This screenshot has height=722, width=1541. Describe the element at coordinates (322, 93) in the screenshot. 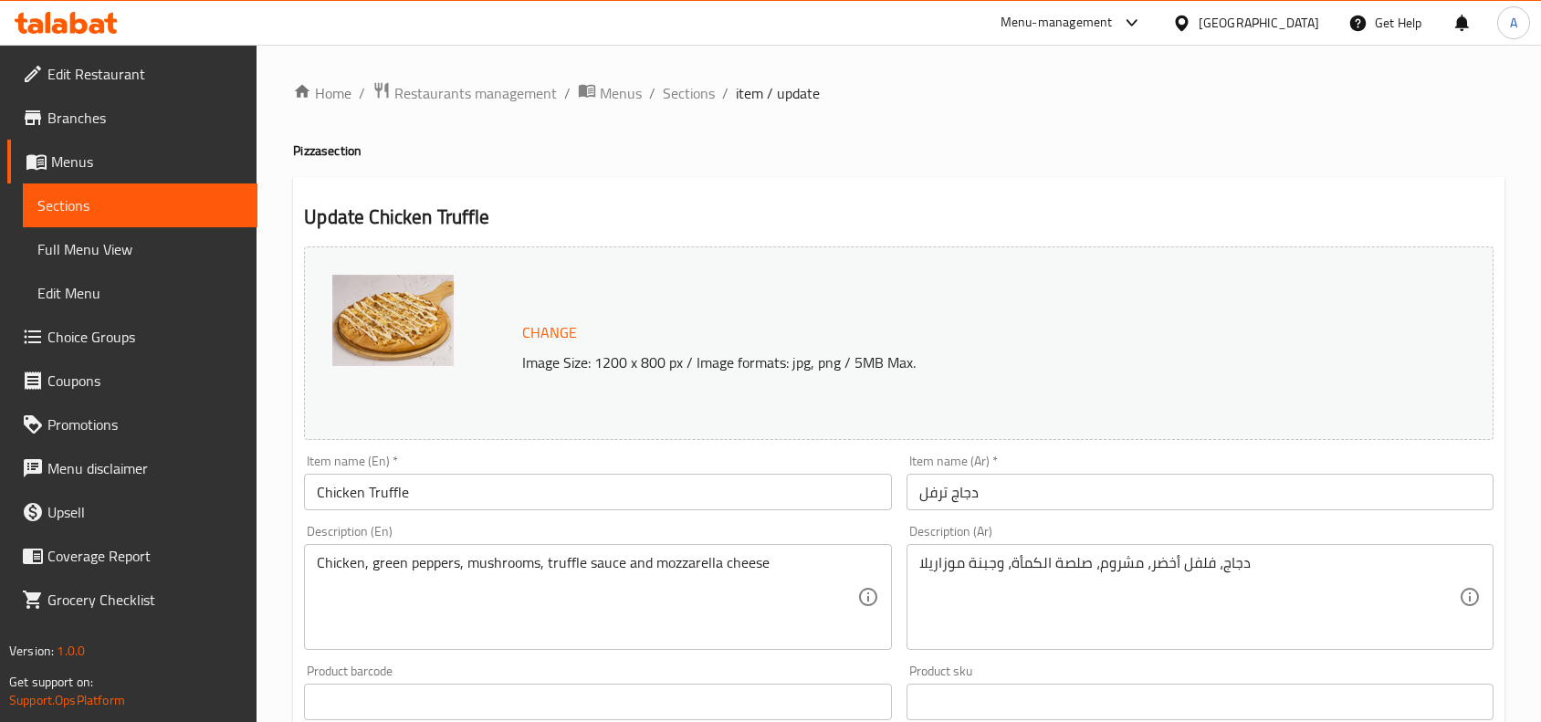

I see `a: Home` at that location.